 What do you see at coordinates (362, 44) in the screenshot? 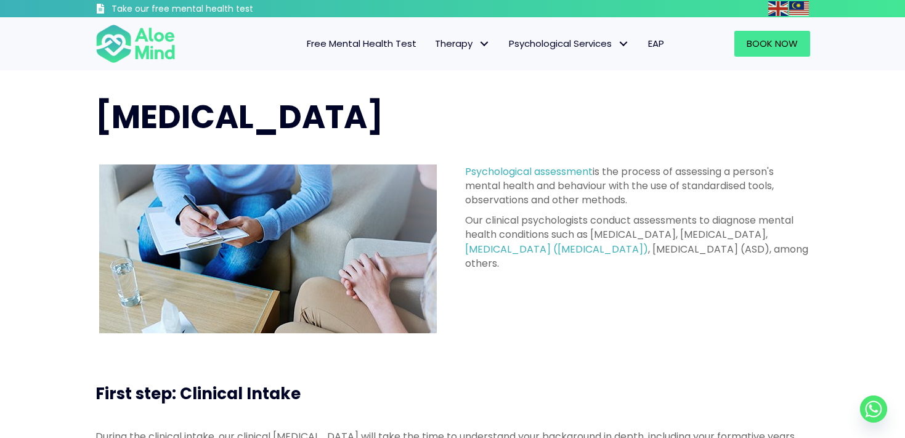
I see `a: Free Mental Health Test` at bounding box center [362, 44].